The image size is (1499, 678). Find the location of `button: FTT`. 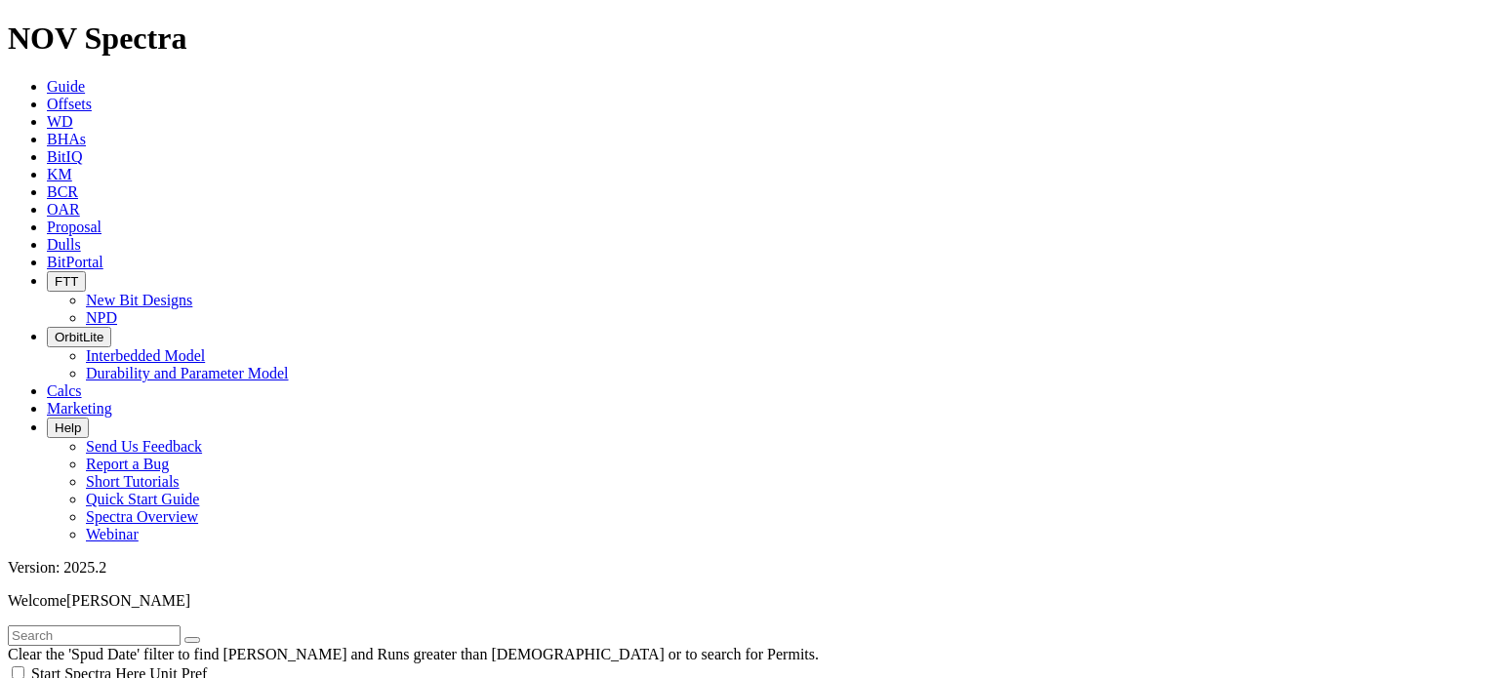

button: FTT is located at coordinates (66, 281).